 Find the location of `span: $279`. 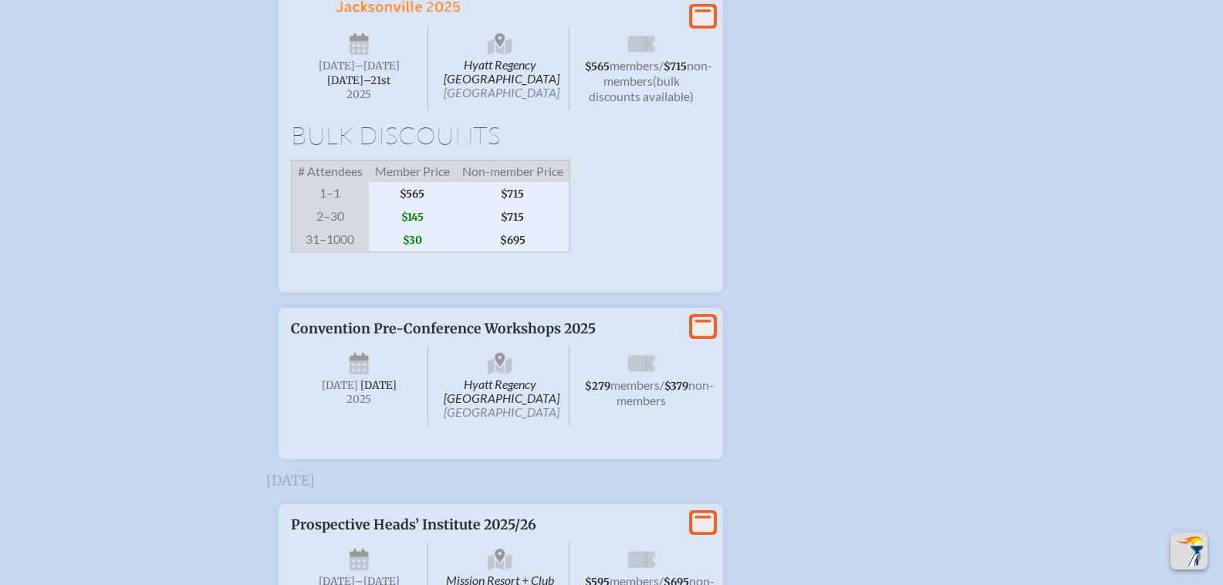

span: $279 is located at coordinates (597, 386).